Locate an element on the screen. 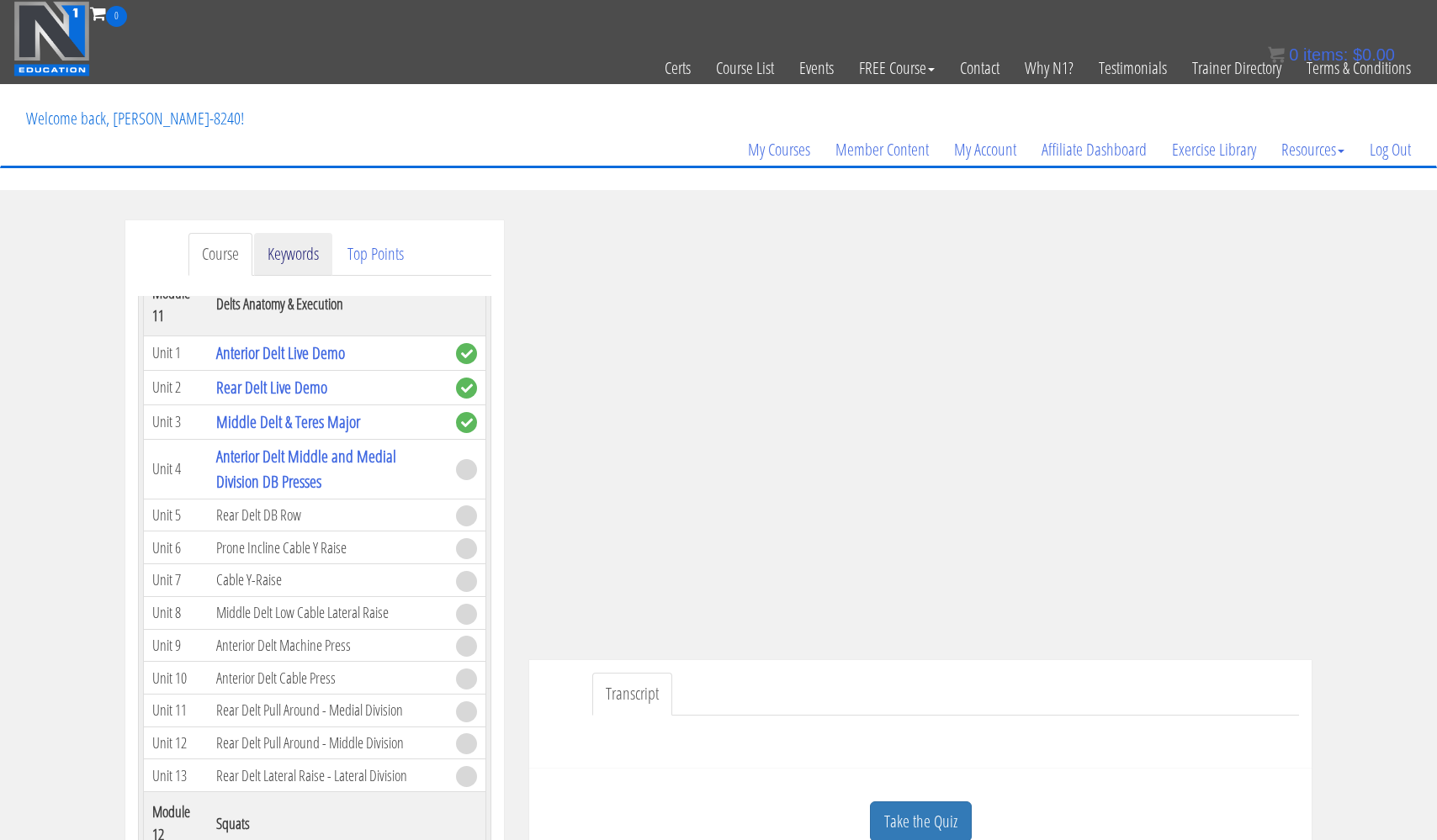 The width and height of the screenshot is (1437, 840). a: Testimonials is located at coordinates (1132, 68).